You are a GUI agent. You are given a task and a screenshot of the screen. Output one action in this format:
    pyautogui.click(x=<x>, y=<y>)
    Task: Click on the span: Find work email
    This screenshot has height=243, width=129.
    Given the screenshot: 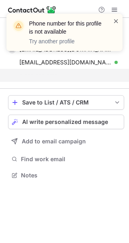 What is the action you would take?
    pyautogui.click(x=71, y=159)
    